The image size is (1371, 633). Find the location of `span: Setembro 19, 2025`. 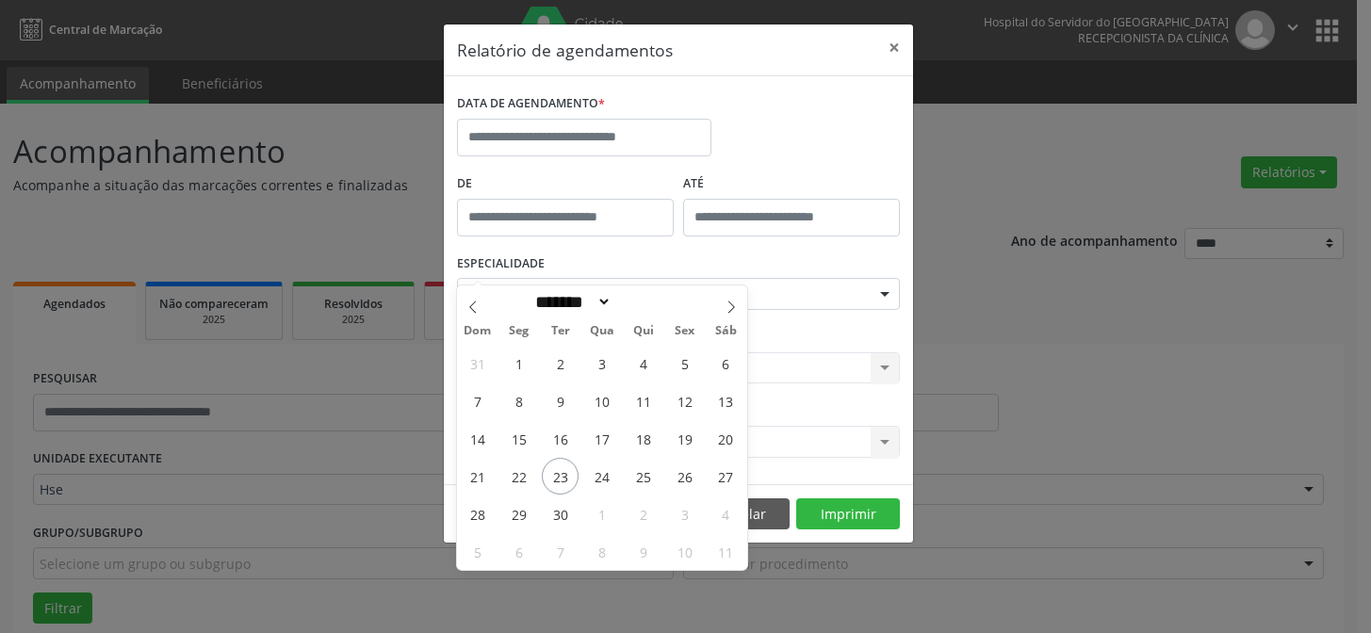

span: Setembro 19, 2025 is located at coordinates (684, 438).